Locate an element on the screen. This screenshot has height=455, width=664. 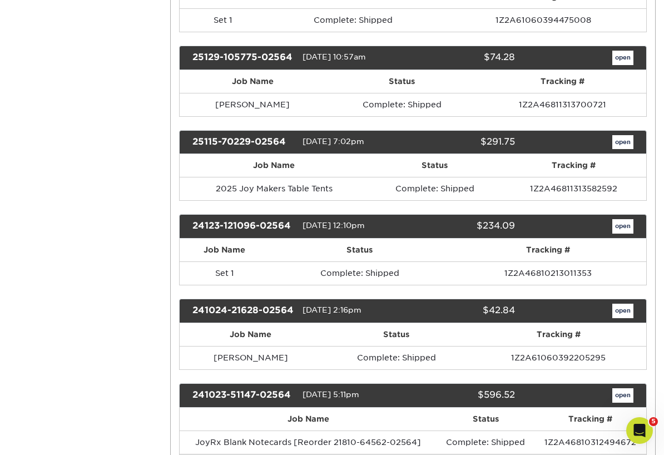
td: 1Z2A61060392205295 is located at coordinates (558, 357).